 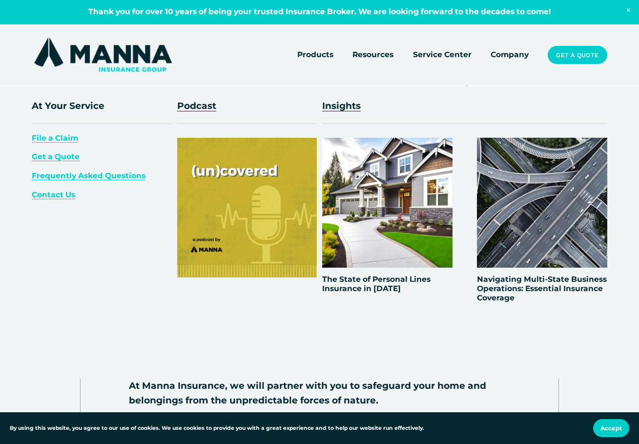 What do you see at coordinates (373, 55) in the screenshot?
I see `span: Resources` at bounding box center [373, 55].